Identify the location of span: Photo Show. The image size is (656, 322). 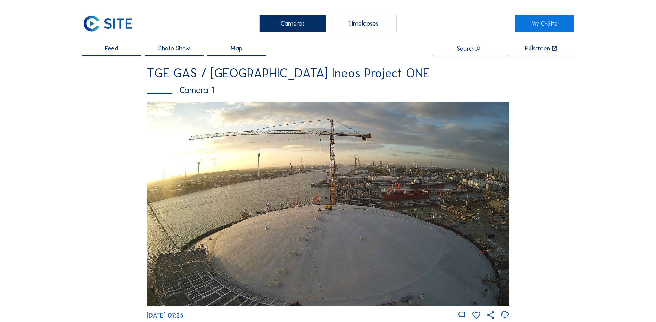
(174, 48).